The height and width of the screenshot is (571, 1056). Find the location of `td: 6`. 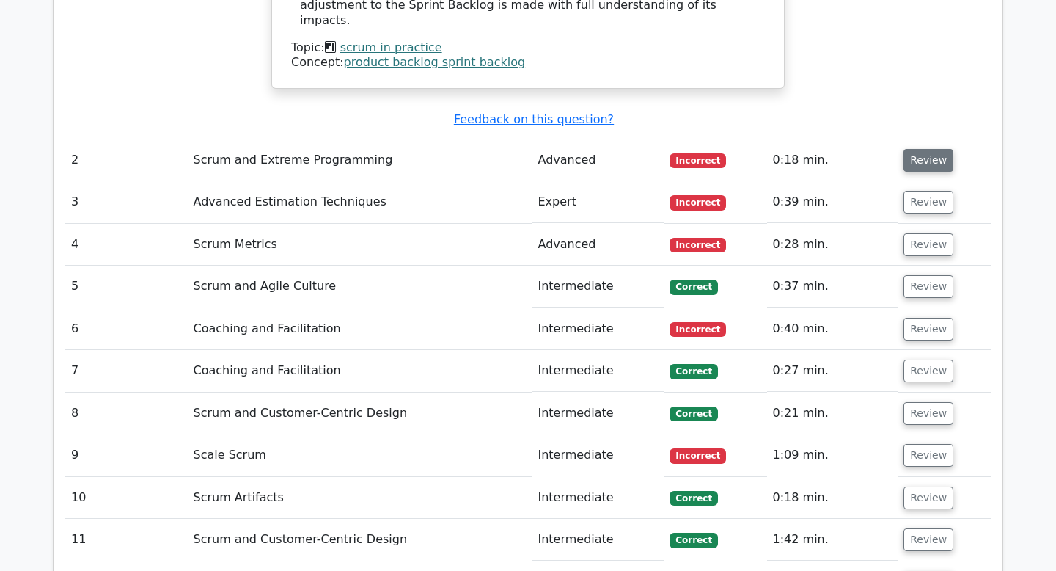

td: 6 is located at coordinates (126, 329).